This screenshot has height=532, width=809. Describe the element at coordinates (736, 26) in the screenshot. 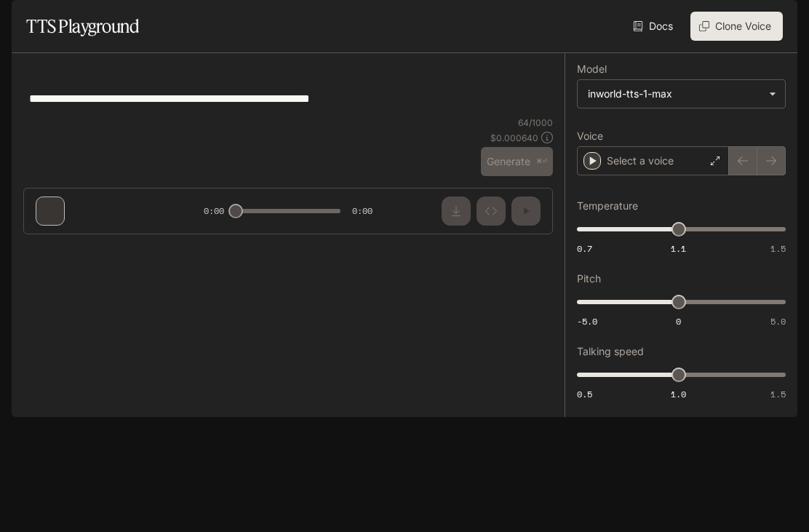

I see `button: Clone Voice` at that location.